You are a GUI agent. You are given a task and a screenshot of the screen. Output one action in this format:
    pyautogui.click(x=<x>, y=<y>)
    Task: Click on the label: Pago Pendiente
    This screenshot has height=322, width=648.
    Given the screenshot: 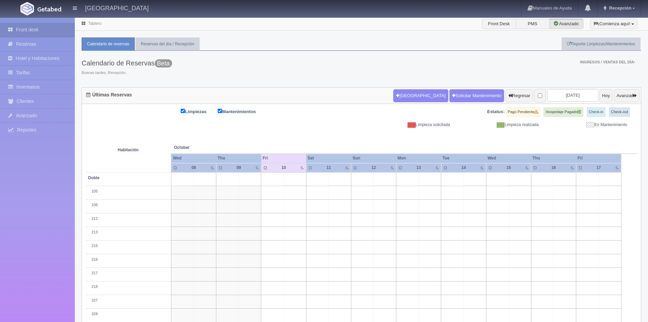 What is the action you would take?
    pyautogui.click(x=523, y=112)
    